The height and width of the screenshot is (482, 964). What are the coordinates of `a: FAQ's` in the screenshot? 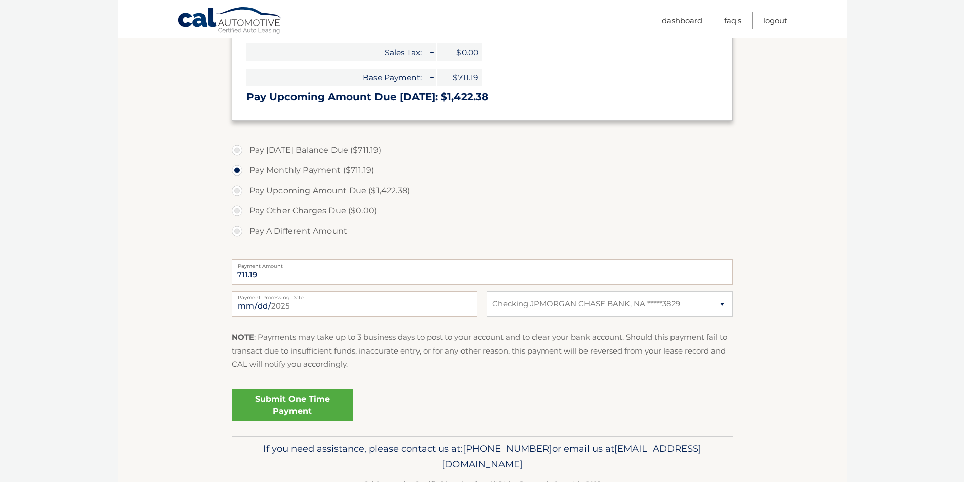 It's located at (733, 20).